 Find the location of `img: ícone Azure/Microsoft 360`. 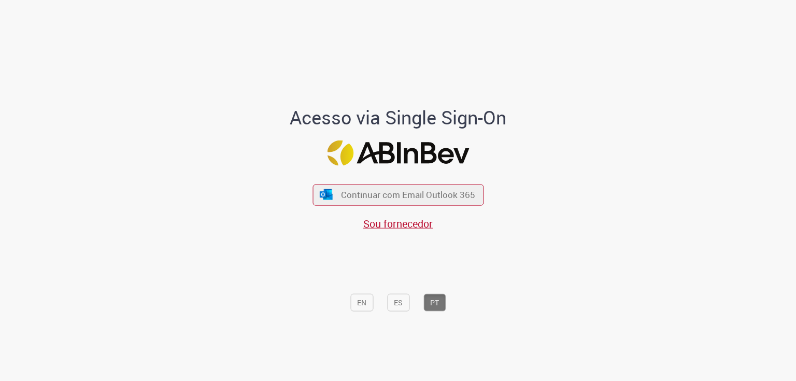

img: ícone Azure/Microsoft 360 is located at coordinates (327, 194).